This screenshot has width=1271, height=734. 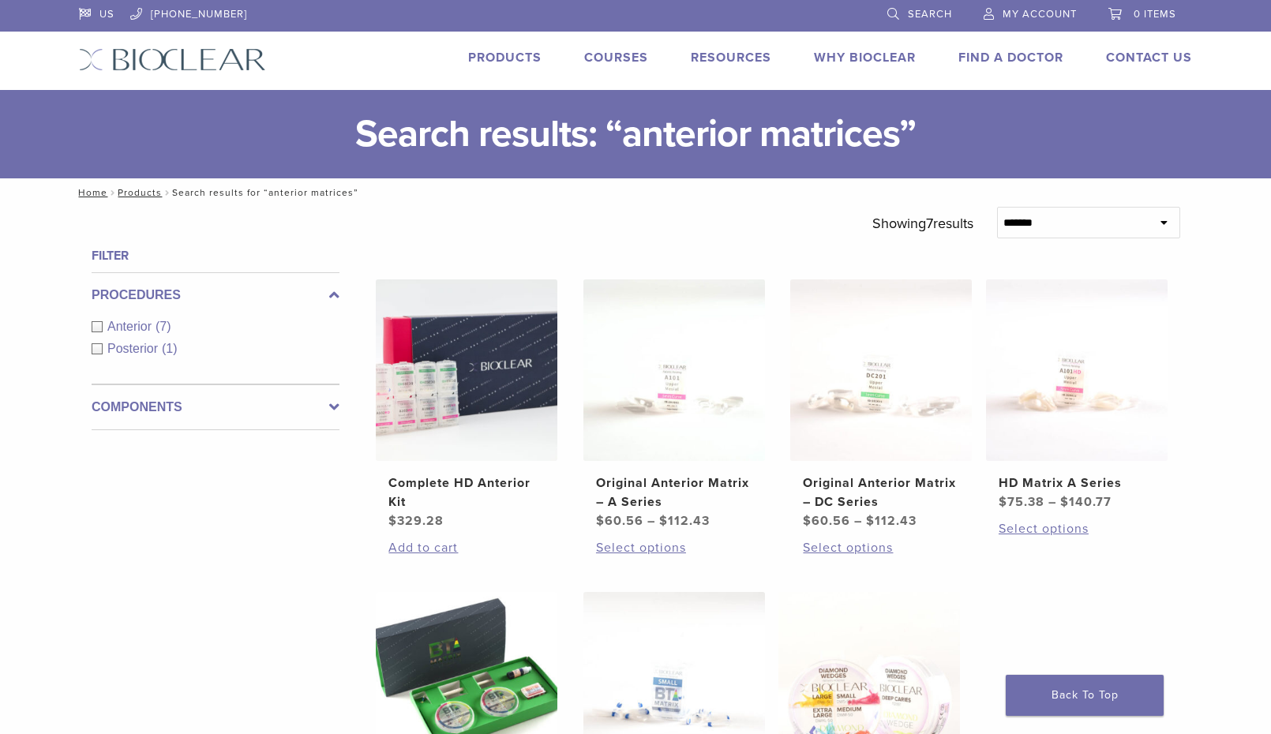 I want to click on bdi: 75.38, so click(x=1022, y=502).